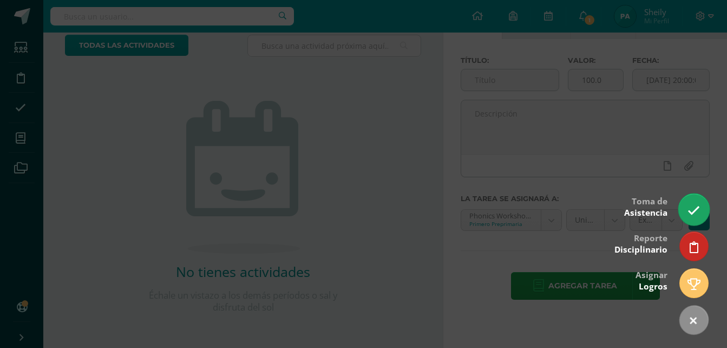 The image size is (727, 348). Describe the element at coordinates (641, 243) in the screenshot. I see `div: Reporte` at that location.